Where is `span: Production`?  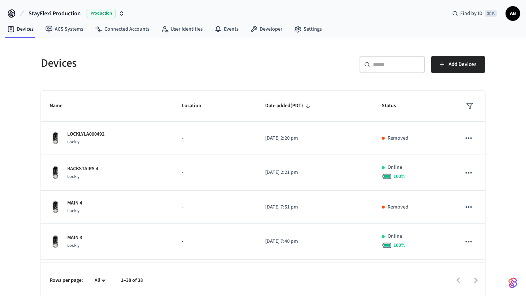
span: Production is located at coordinates (101, 14).